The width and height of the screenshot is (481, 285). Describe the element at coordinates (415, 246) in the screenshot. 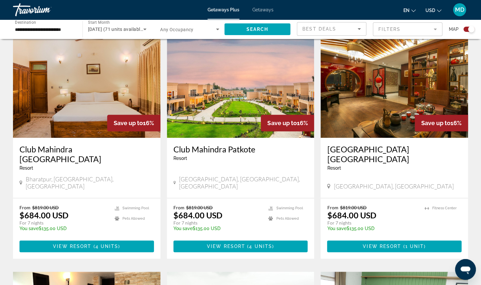

I see `span: 1 unit` at that location.